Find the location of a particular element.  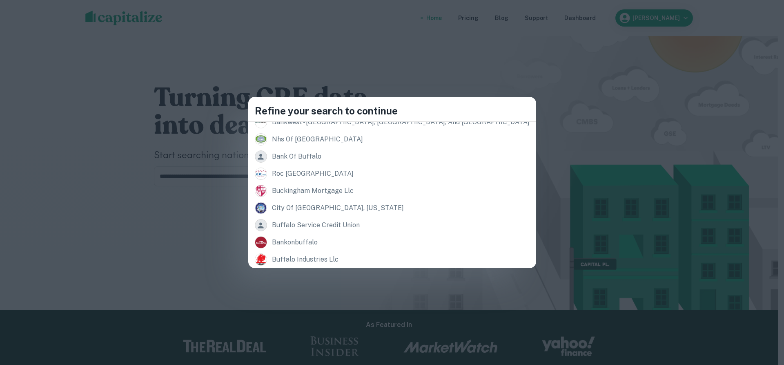

a: buffalo service credit union is located at coordinates (392, 225).